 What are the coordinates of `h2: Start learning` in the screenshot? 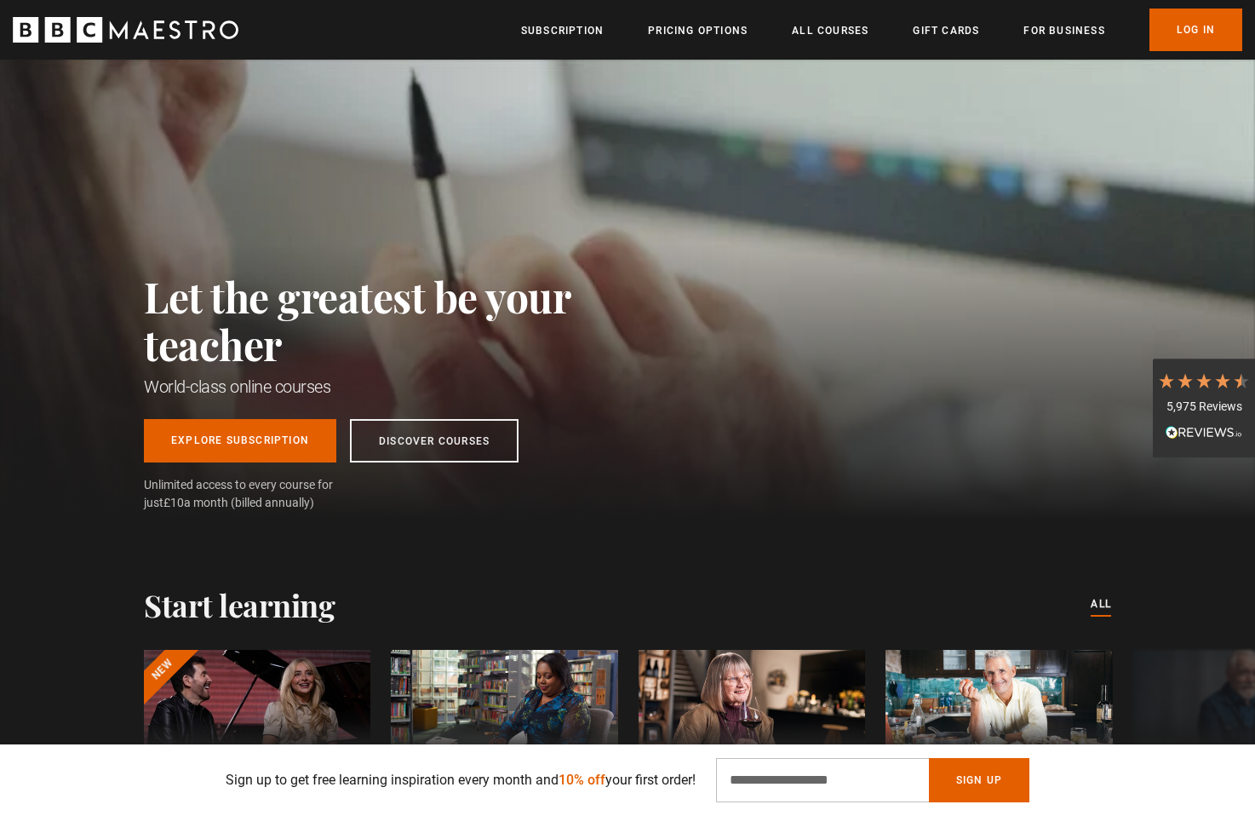 It's located at (239, 605).